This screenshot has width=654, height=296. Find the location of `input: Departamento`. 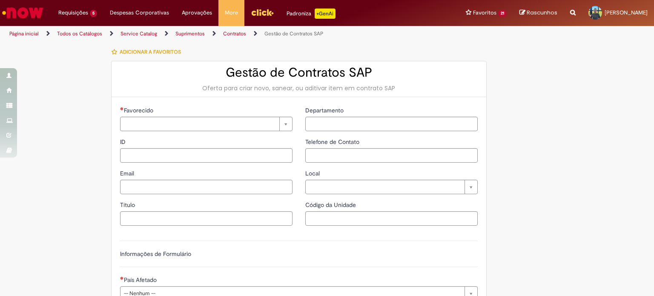

input: Departamento is located at coordinates (391, 124).